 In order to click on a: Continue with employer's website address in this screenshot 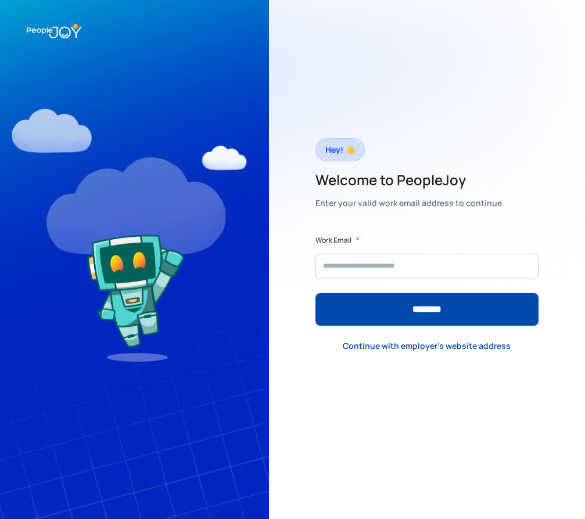, I will do `click(426, 346)`.